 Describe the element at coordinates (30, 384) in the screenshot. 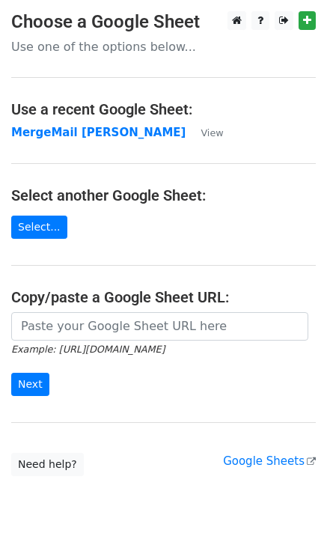

I see `input: Next` at that location.